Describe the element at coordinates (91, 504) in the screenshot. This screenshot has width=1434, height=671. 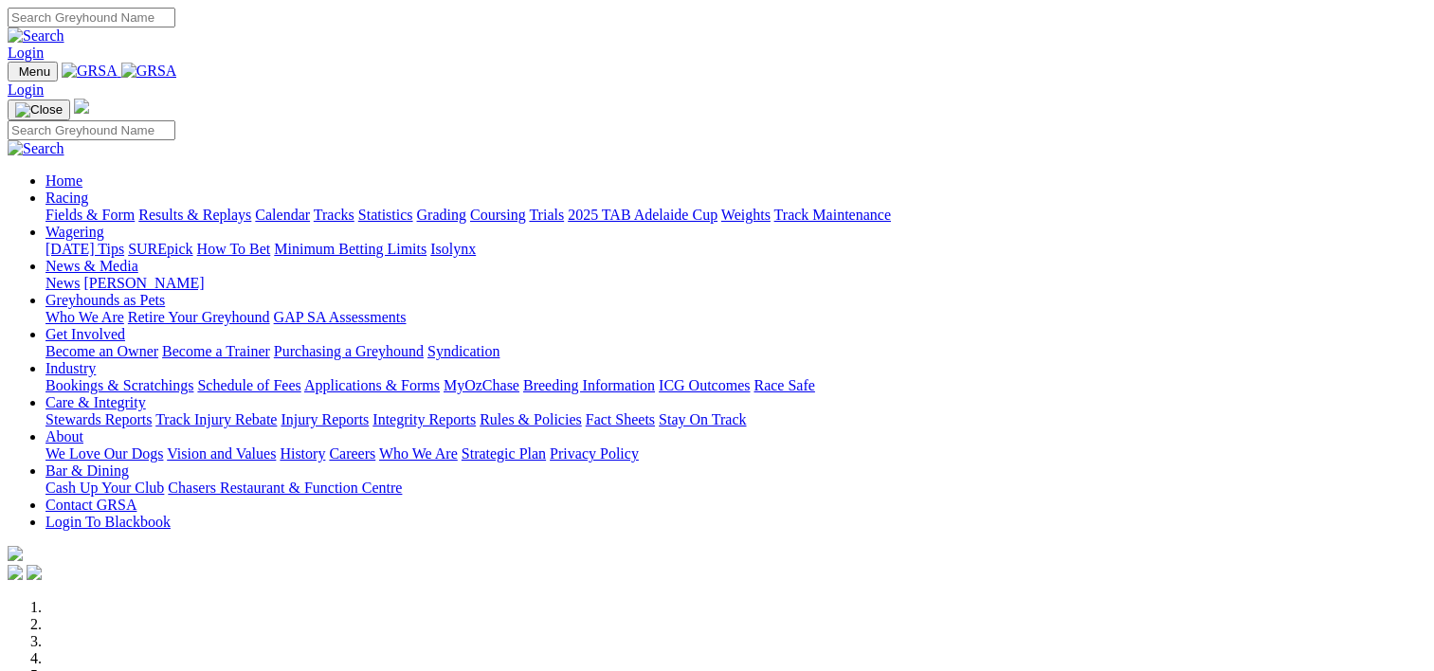
I see `a: Contact GRSA` at that location.